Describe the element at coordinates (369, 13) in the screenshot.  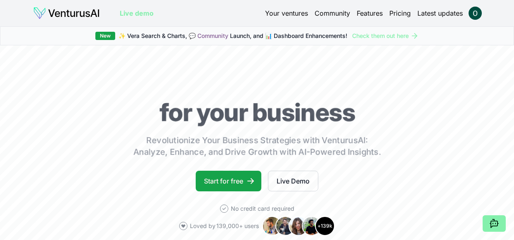
I see `a: Features` at that location.